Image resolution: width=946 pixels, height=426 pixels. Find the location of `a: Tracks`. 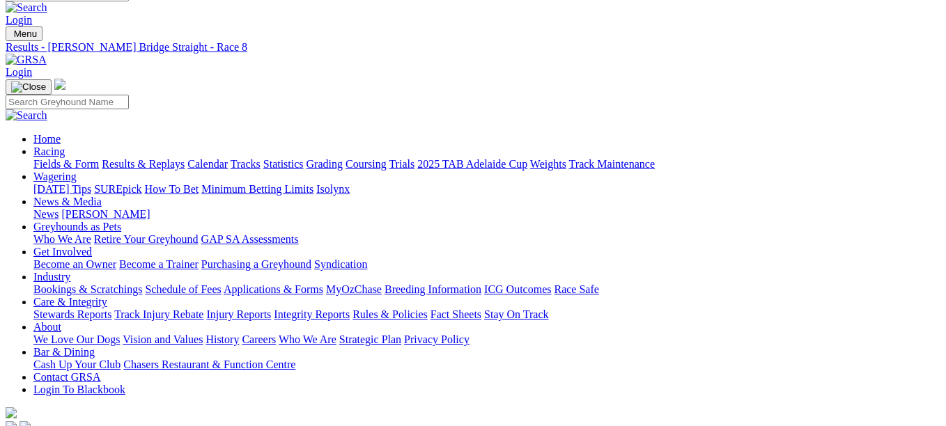

a: Tracks is located at coordinates (245, 164).